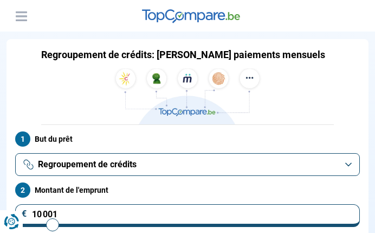 The image size is (375, 233). What do you see at coordinates (188, 96) in the screenshot?
I see `img: TopCompare.be` at bounding box center [188, 96].